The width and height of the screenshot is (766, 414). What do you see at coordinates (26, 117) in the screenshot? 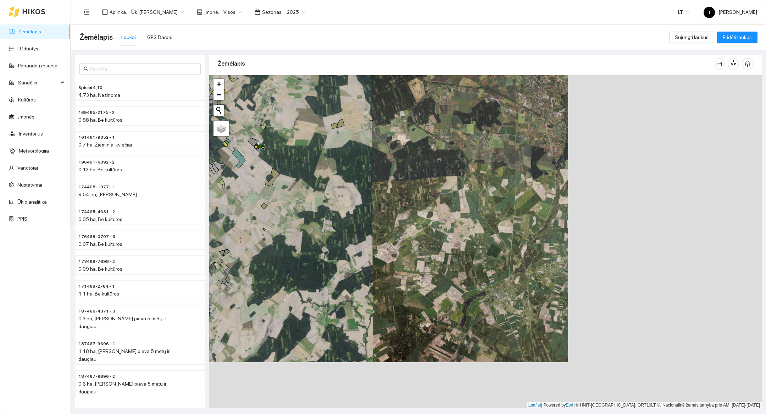
I see `a: Įmonės` at bounding box center [26, 117].